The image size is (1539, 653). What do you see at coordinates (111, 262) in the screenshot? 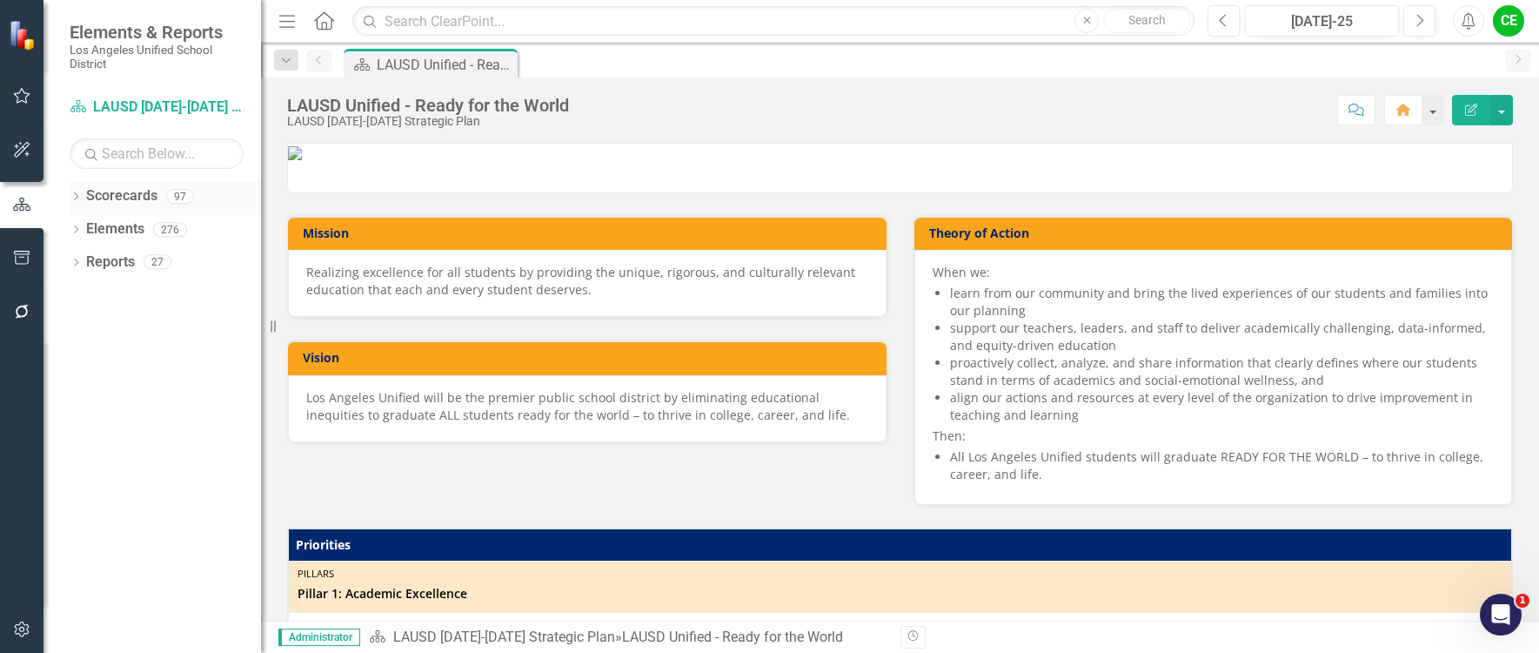
I see `a: Reports` at bounding box center [111, 262].